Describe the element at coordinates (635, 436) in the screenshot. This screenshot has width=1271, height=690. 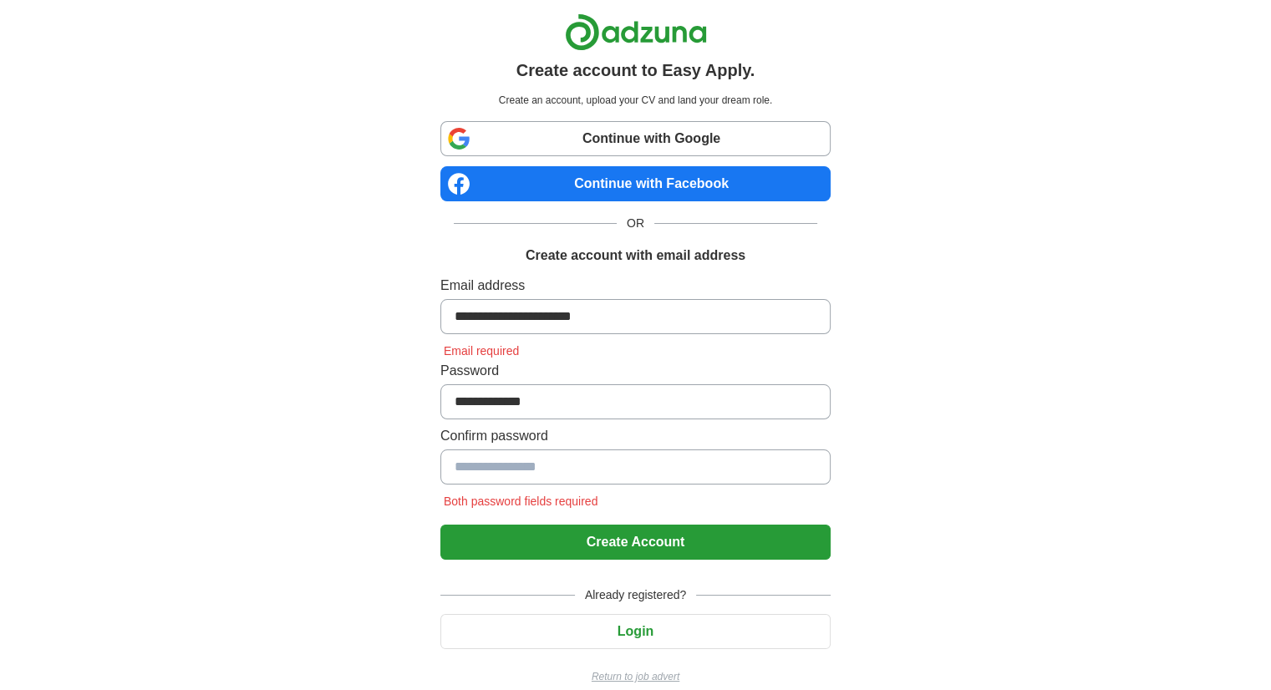
I see `label: Confirm password` at that location.